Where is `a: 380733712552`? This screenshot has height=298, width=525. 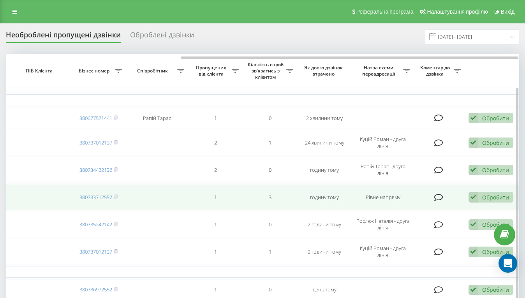 a: 380733712552 is located at coordinates (96, 197).